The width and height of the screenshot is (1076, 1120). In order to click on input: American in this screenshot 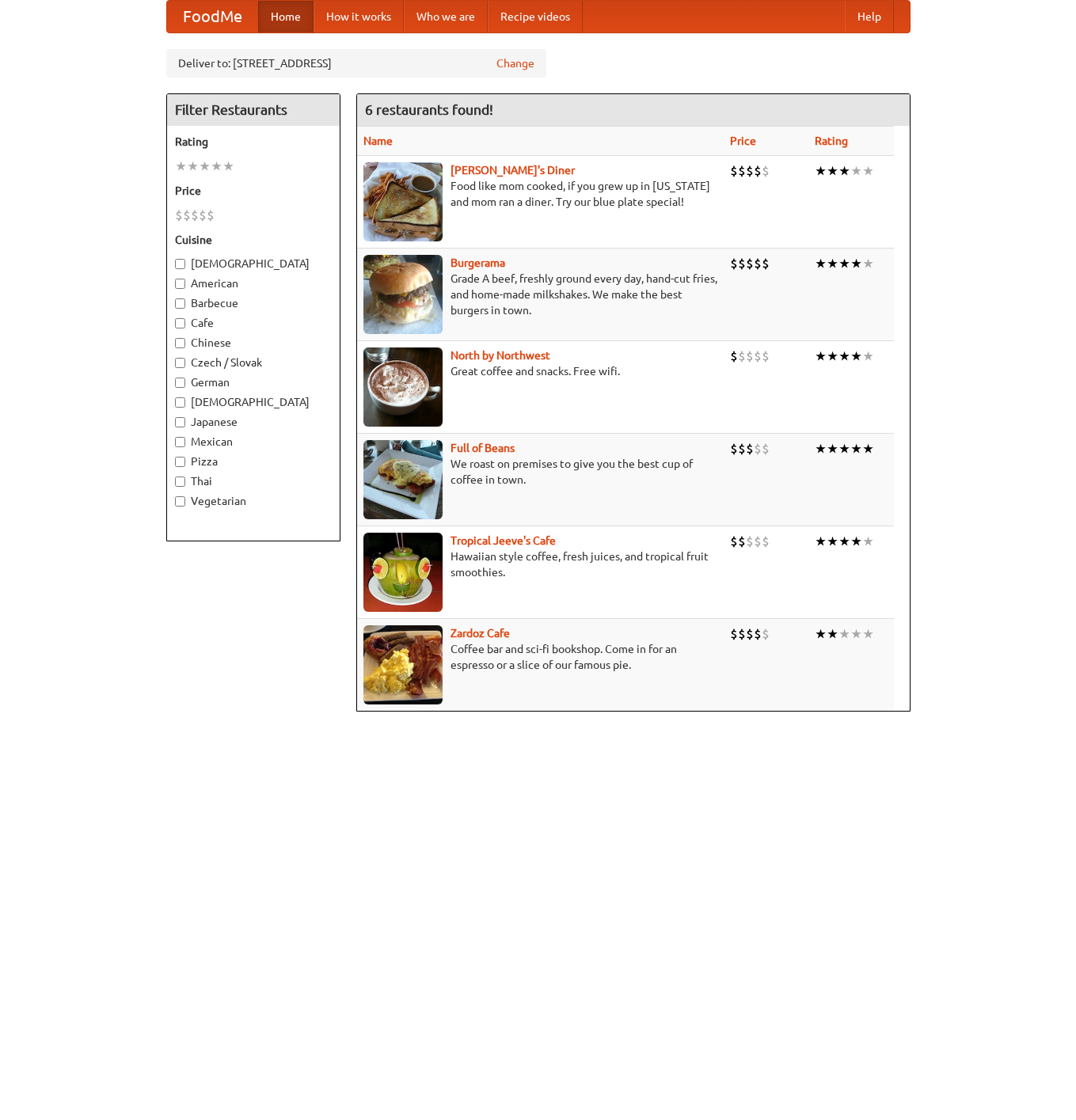, I will do `click(180, 284)`.